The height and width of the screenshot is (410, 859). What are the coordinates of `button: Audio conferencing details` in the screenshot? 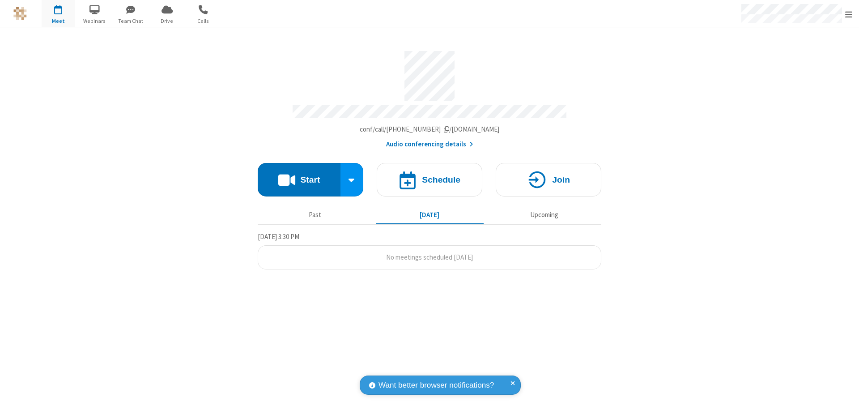 It's located at (430, 144).